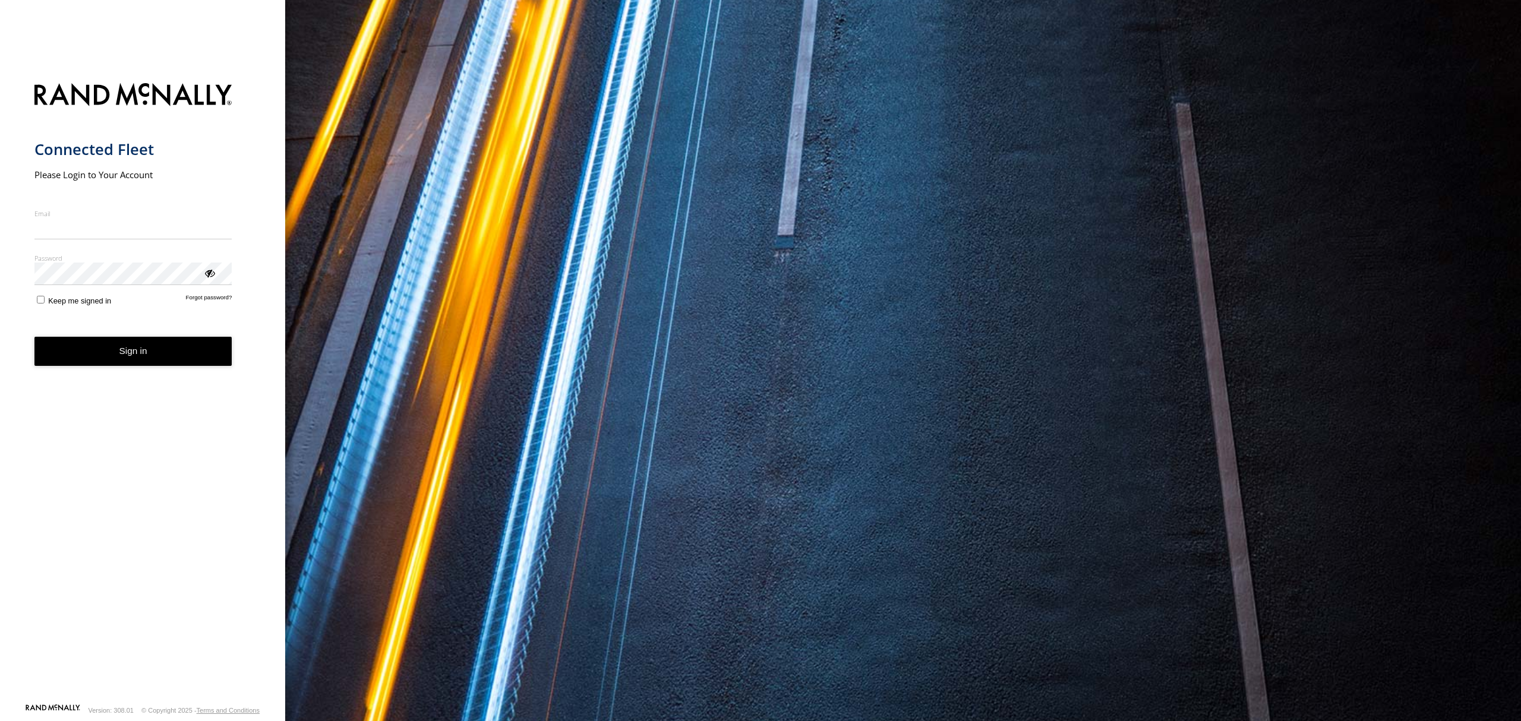 This screenshot has width=1521, height=721. Describe the element at coordinates (111, 711) in the screenshot. I see `div: Version: 308.01` at that location.